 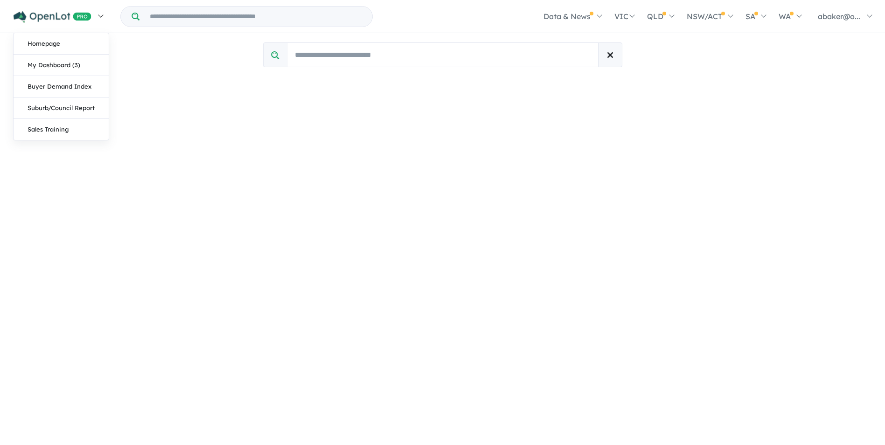 What do you see at coordinates (61, 87) in the screenshot?
I see `a: Buyer Demand Index` at bounding box center [61, 87].